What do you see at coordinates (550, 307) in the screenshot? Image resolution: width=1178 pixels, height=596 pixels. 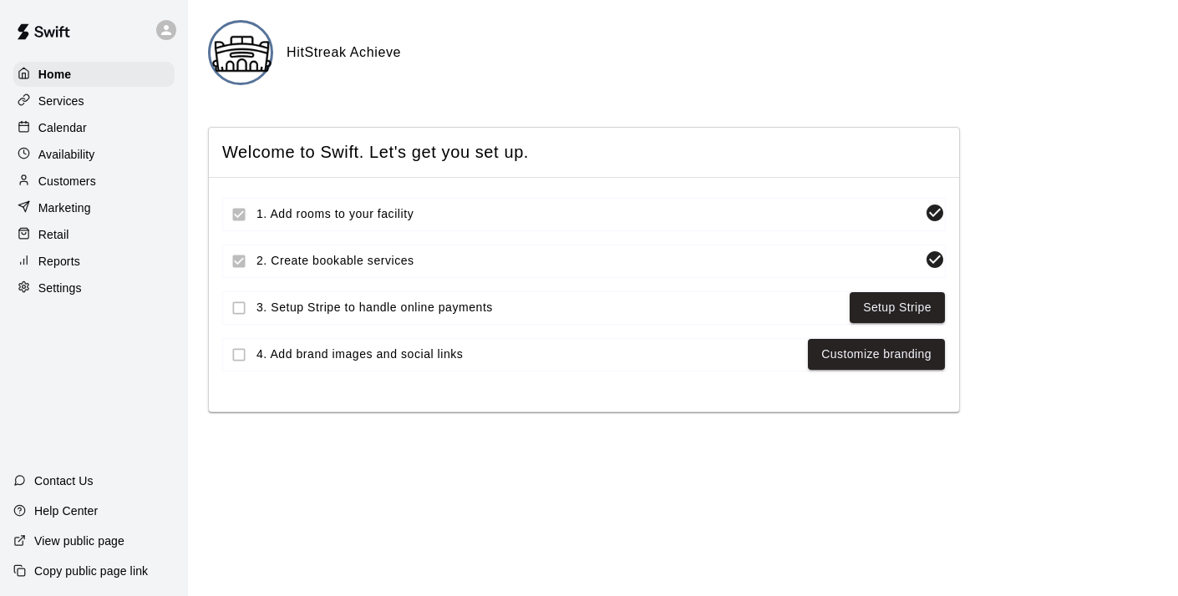 I see `span: 3. Setup Stripe to handle online payments` at bounding box center [550, 307].